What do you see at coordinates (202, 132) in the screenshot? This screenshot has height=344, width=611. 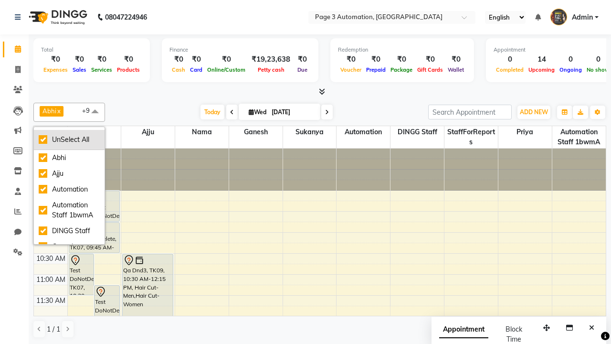 I see `span: Nama` at bounding box center [202, 132].